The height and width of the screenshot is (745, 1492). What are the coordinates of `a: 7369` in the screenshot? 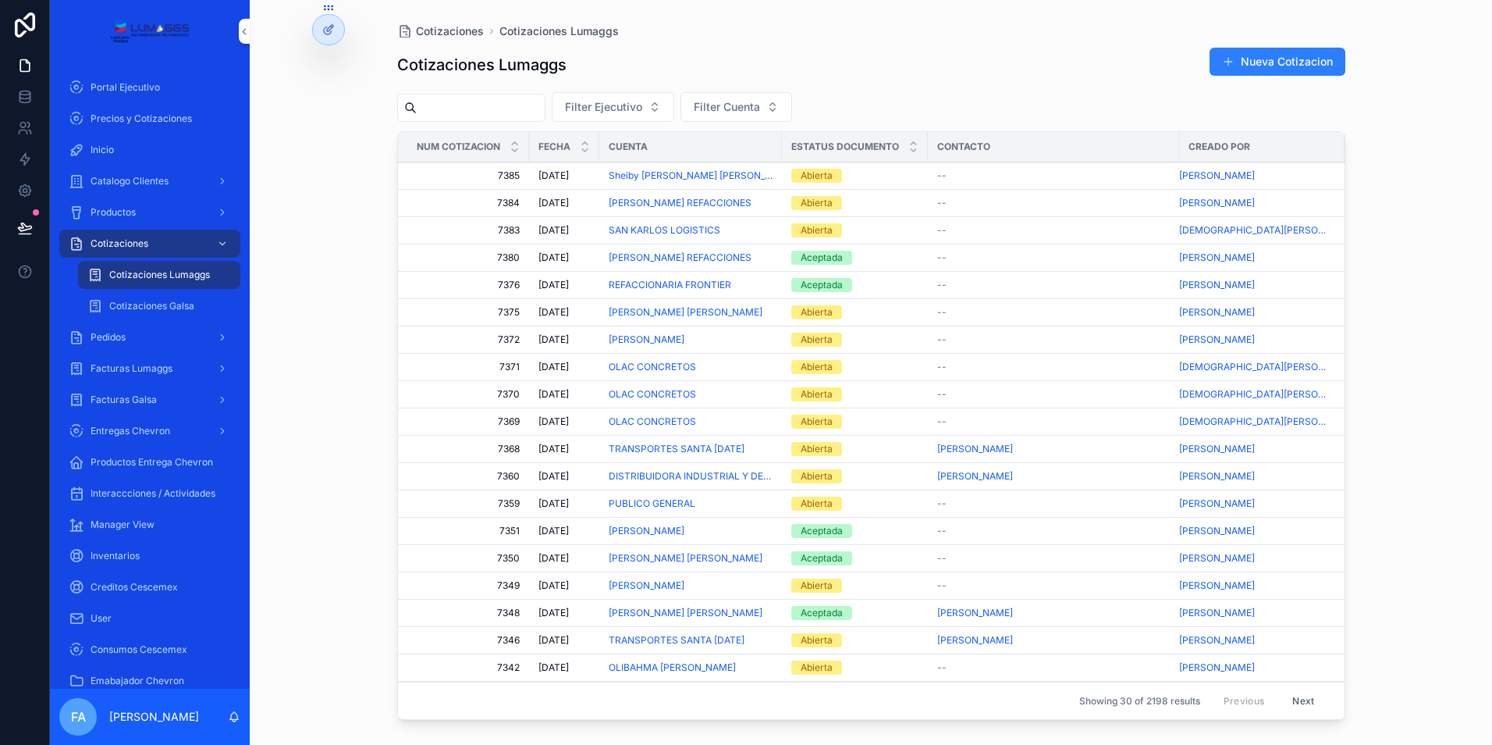 It's located at (468, 422).